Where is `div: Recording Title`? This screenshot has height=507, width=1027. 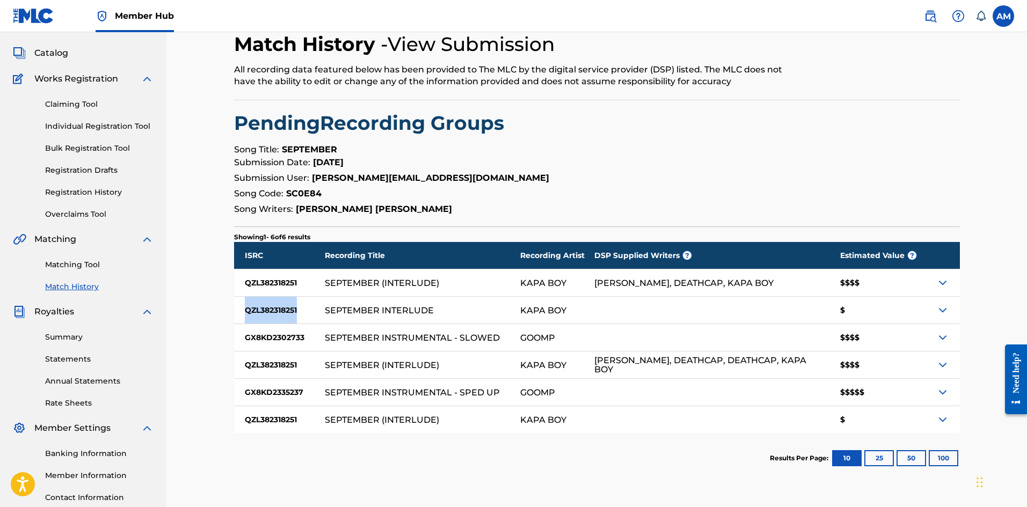
div: Recording Title is located at coordinates (423, 256).